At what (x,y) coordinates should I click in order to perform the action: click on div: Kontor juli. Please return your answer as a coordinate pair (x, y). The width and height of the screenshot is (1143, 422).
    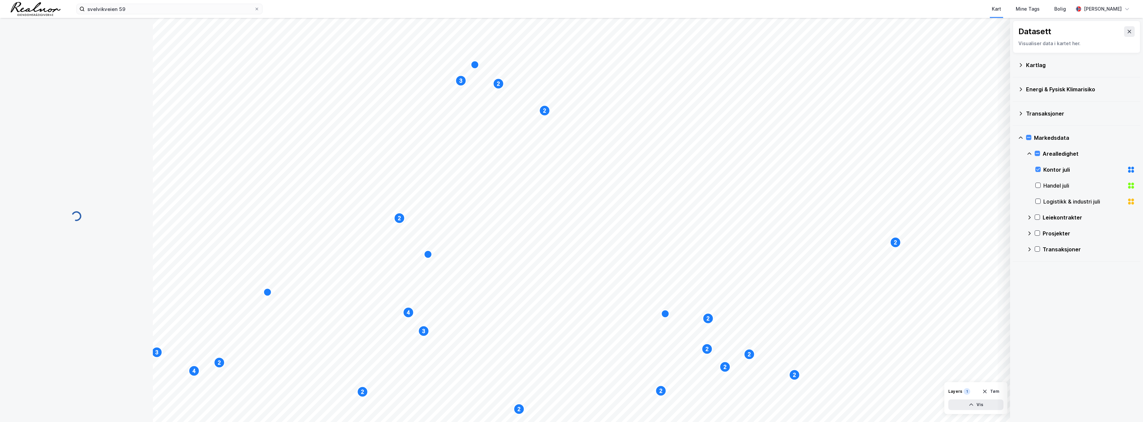
    Looking at the image, I should click on (1084, 170).